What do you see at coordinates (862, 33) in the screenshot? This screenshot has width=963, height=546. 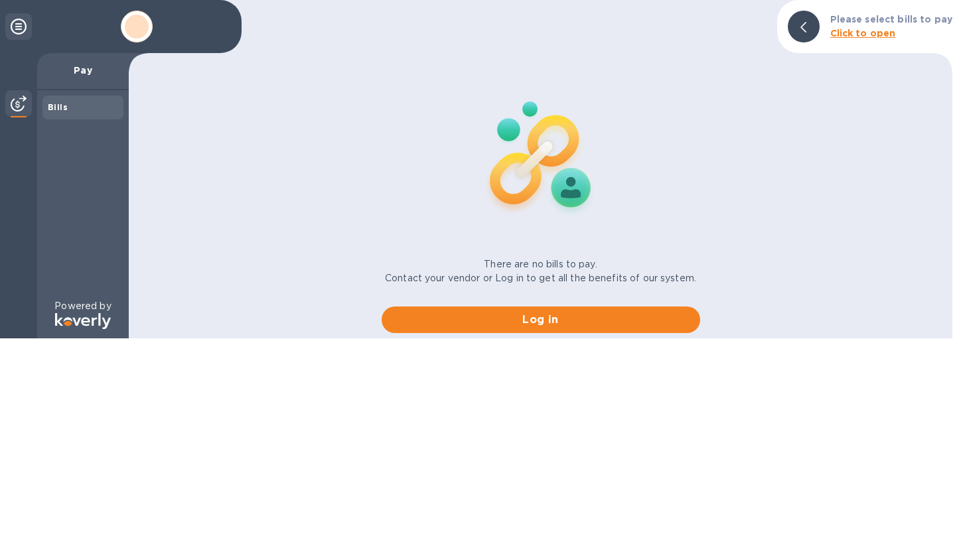 I see `b: Click to open` at bounding box center [862, 33].